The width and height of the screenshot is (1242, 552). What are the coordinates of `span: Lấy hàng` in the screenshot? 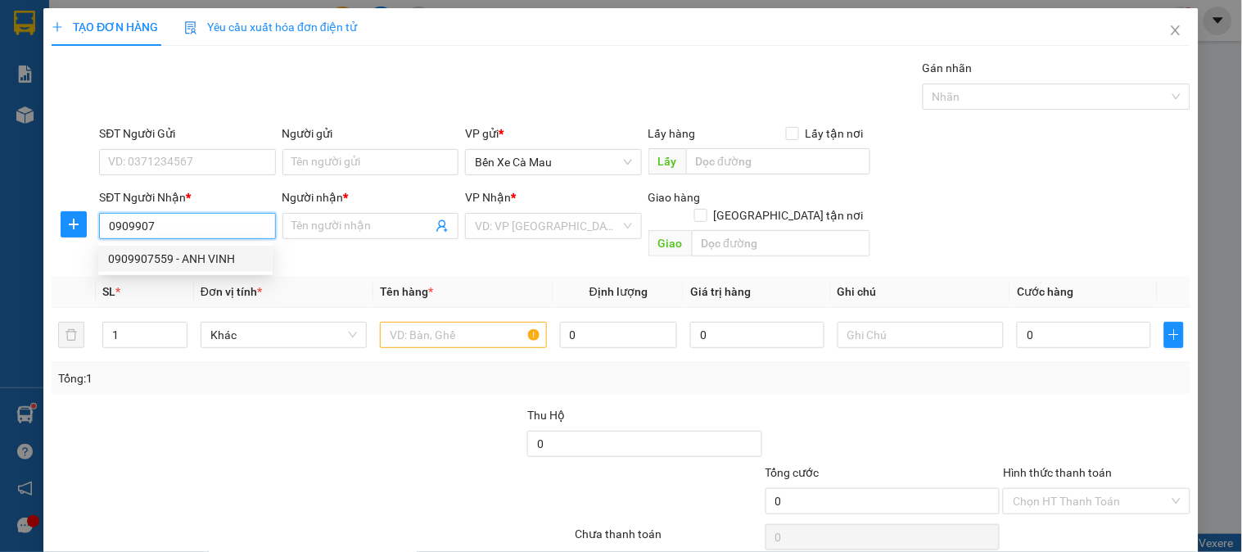 It's located at (672, 133).